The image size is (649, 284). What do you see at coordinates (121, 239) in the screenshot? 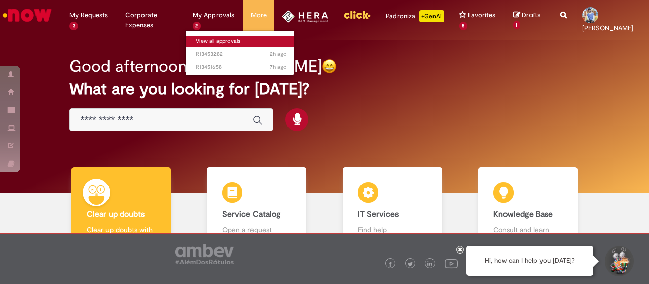
I see `p: Clear up doubts with Lupi Assist and Gen AI` at bounding box center [121, 239].